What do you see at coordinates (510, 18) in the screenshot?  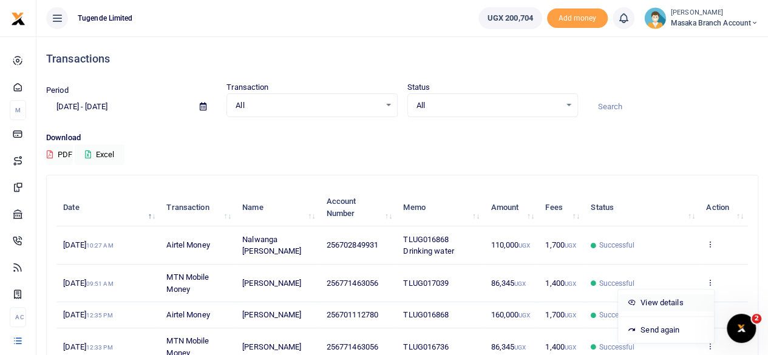 I see `li: Wallet ballance` at bounding box center [510, 18].